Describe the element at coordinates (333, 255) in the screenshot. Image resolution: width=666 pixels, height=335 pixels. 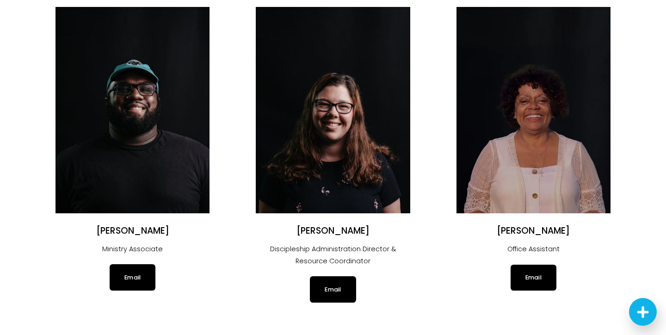
I see `p: Discipleship Administration Director & Resource Coordinator` at that location.